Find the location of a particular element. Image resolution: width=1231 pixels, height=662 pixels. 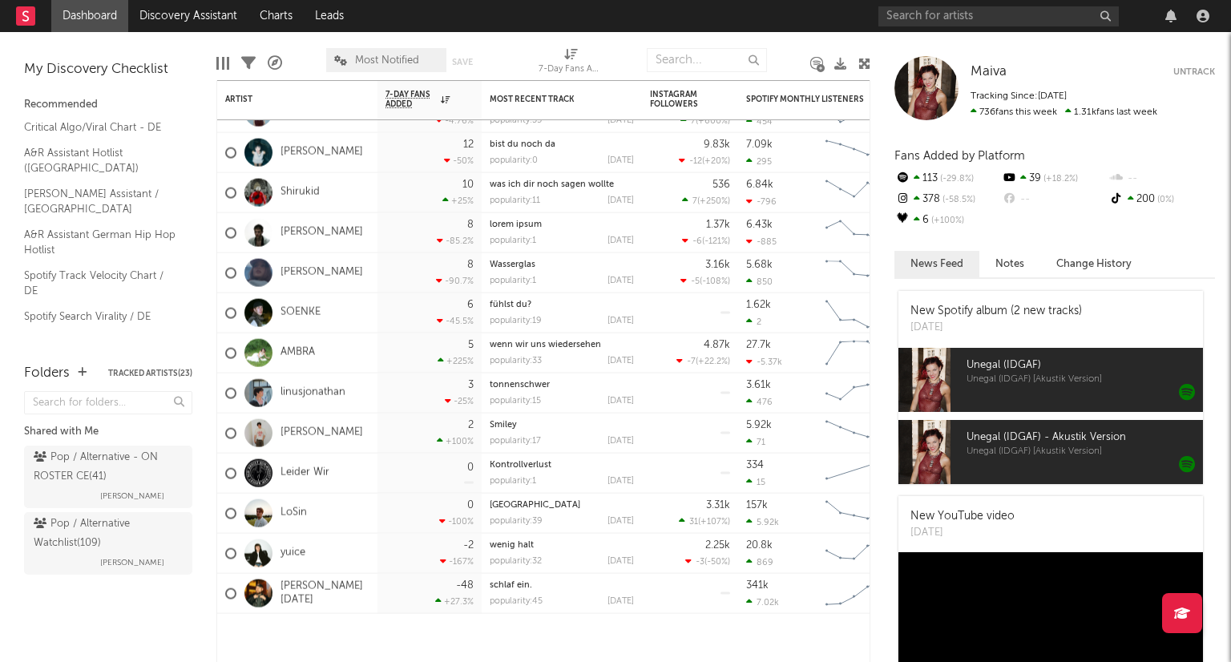

div: -5.37k is located at coordinates (764, 361).